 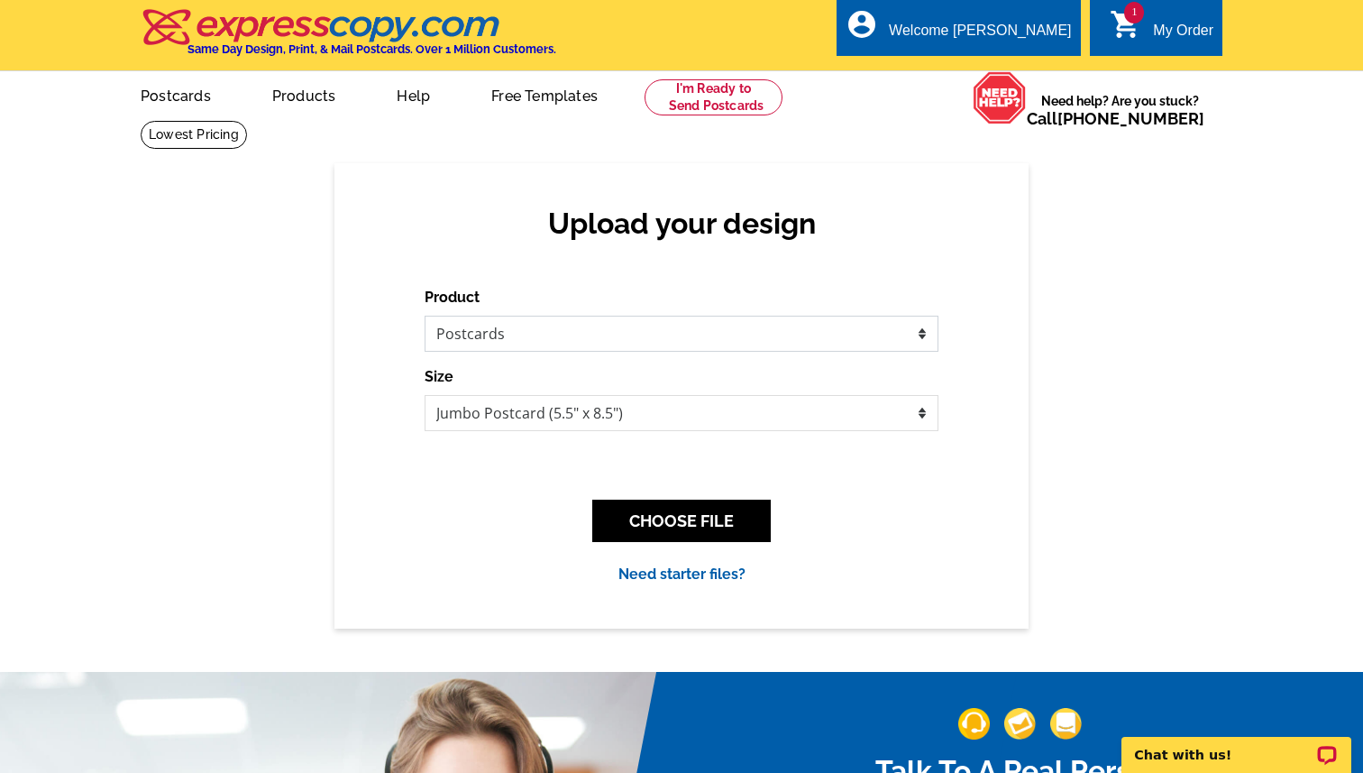 What do you see at coordinates (682, 573) in the screenshot?
I see `a: Need starter files?` at bounding box center [682, 573].